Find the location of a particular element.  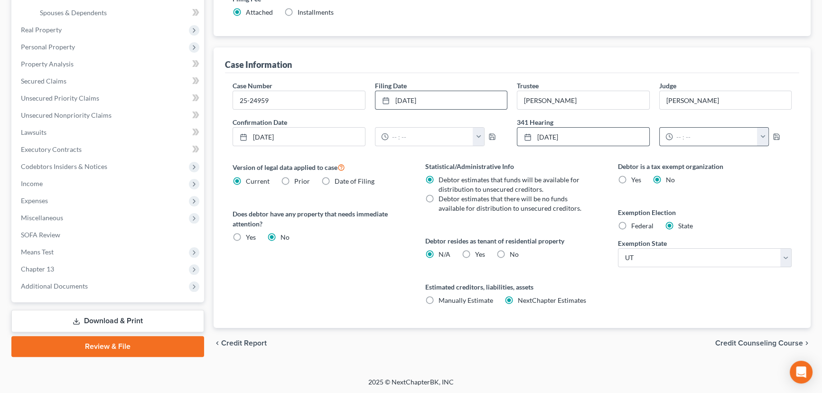

span: Unsecured Nonpriority Claims is located at coordinates (66, 115).